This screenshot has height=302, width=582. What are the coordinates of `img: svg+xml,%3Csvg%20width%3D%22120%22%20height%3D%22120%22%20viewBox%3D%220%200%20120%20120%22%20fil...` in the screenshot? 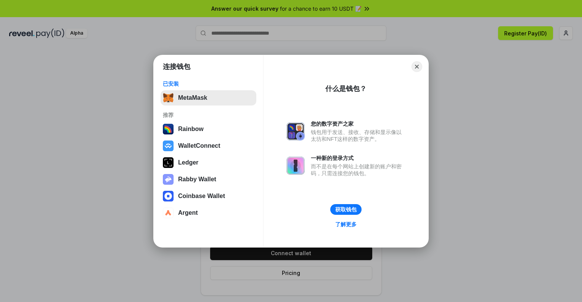 It's located at (168, 129).